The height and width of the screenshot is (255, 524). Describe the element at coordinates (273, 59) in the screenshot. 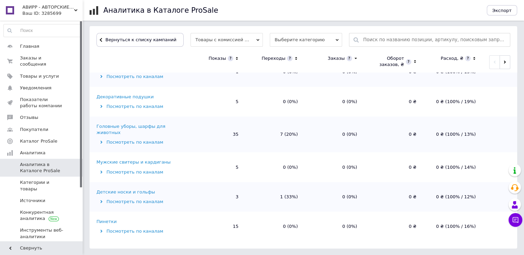

I see `div: Переходы` at that location.